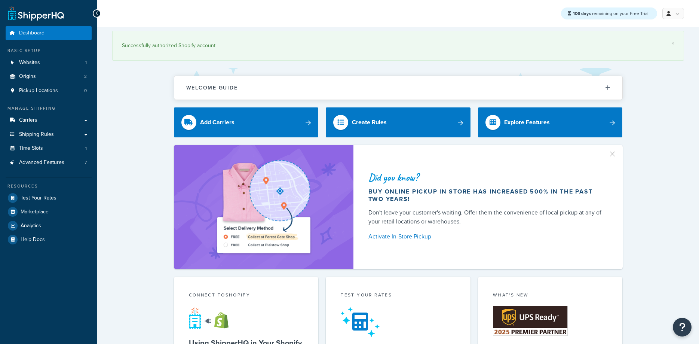  What do you see at coordinates (49, 148) in the screenshot?
I see `a: Time Slots1` at bounding box center [49, 148].